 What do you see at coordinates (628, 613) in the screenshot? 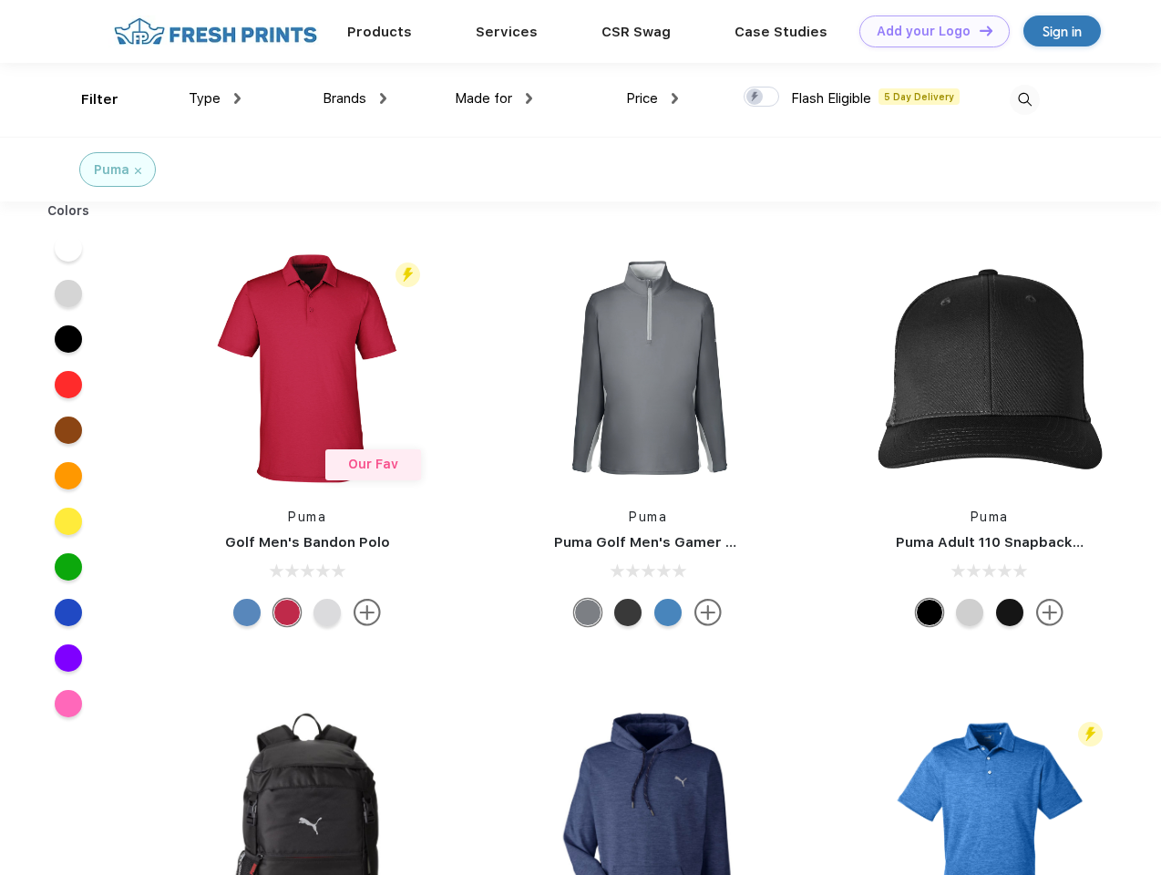
I see `div: Puma Black` at bounding box center [628, 613].